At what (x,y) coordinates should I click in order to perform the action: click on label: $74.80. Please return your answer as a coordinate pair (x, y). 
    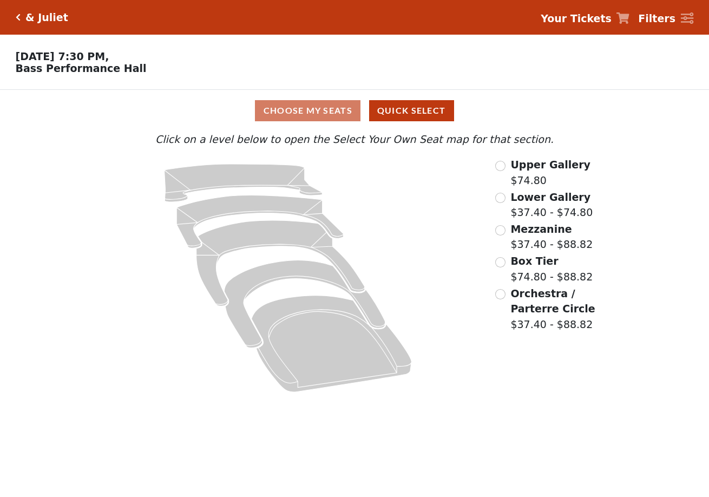
    Looking at the image, I should click on (550, 172).